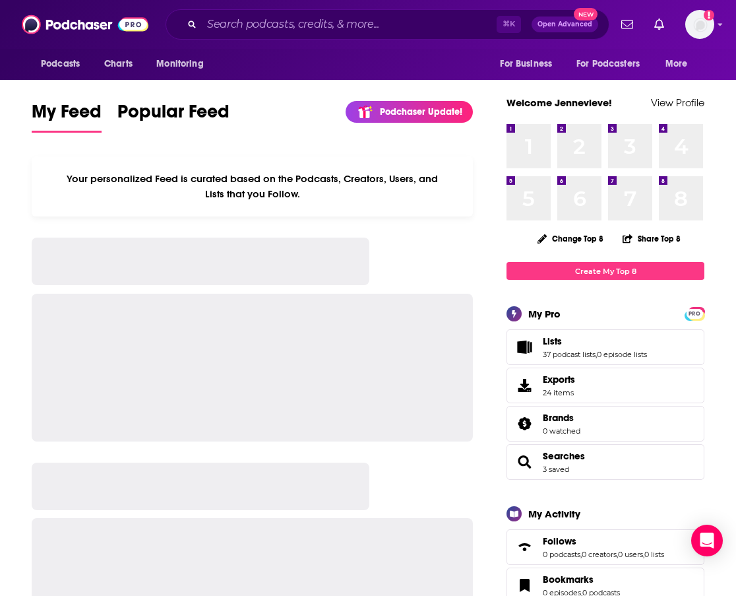  Describe the element at coordinates (85, 24) in the screenshot. I see `a: Podchaser - Follow, Share and Rate Podcasts` at that location.